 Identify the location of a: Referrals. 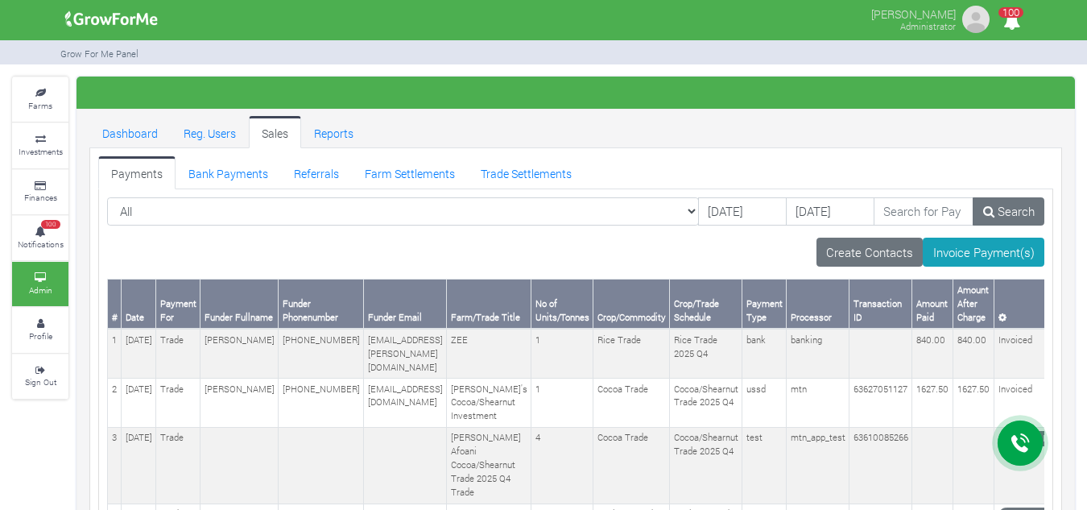
(317, 172).